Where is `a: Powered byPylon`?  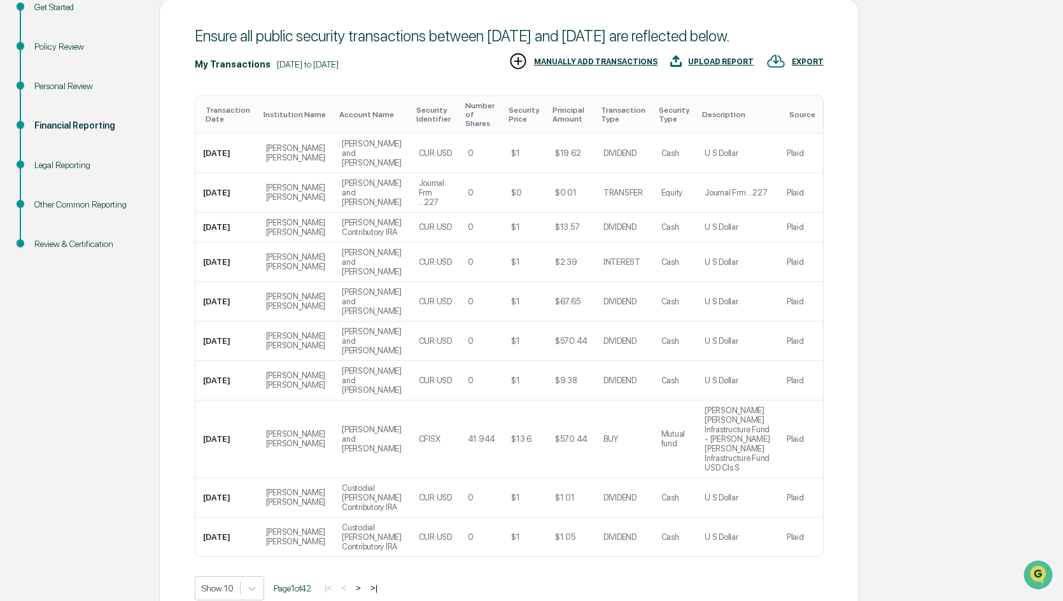 a: Powered byPylon is located at coordinates (122, 220).